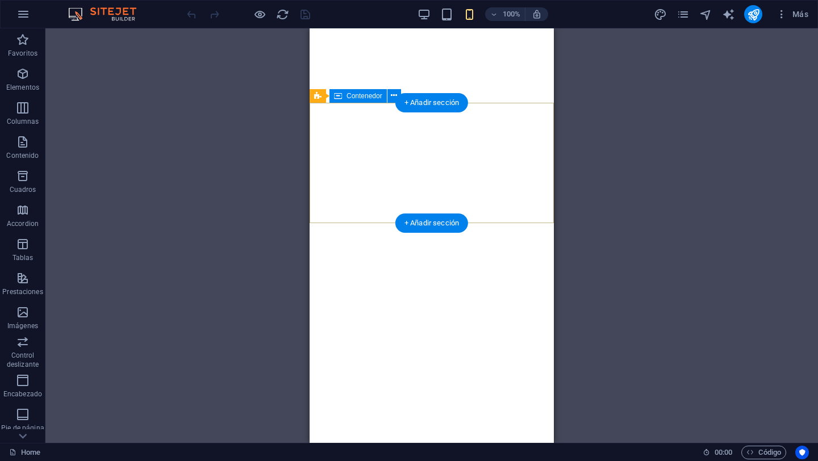 This screenshot has height=461, width=818. I want to click on p: Elementos, so click(23, 87).